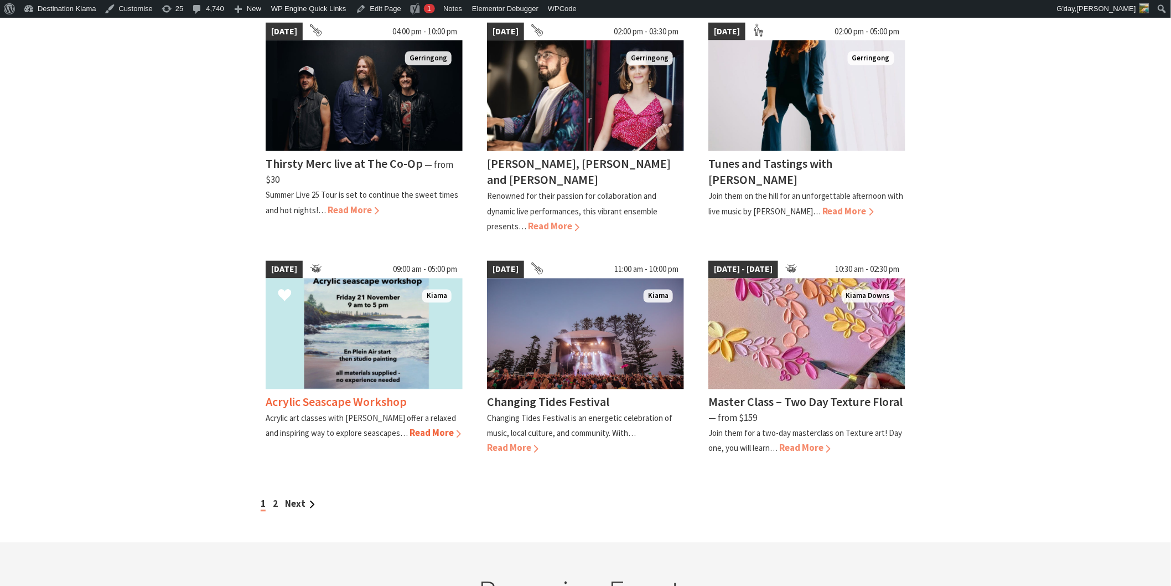 Image resolution: width=1171 pixels, height=586 pixels. Describe the element at coordinates (807, 334) in the screenshot. I see `img: textured flowers on canvas` at that location.